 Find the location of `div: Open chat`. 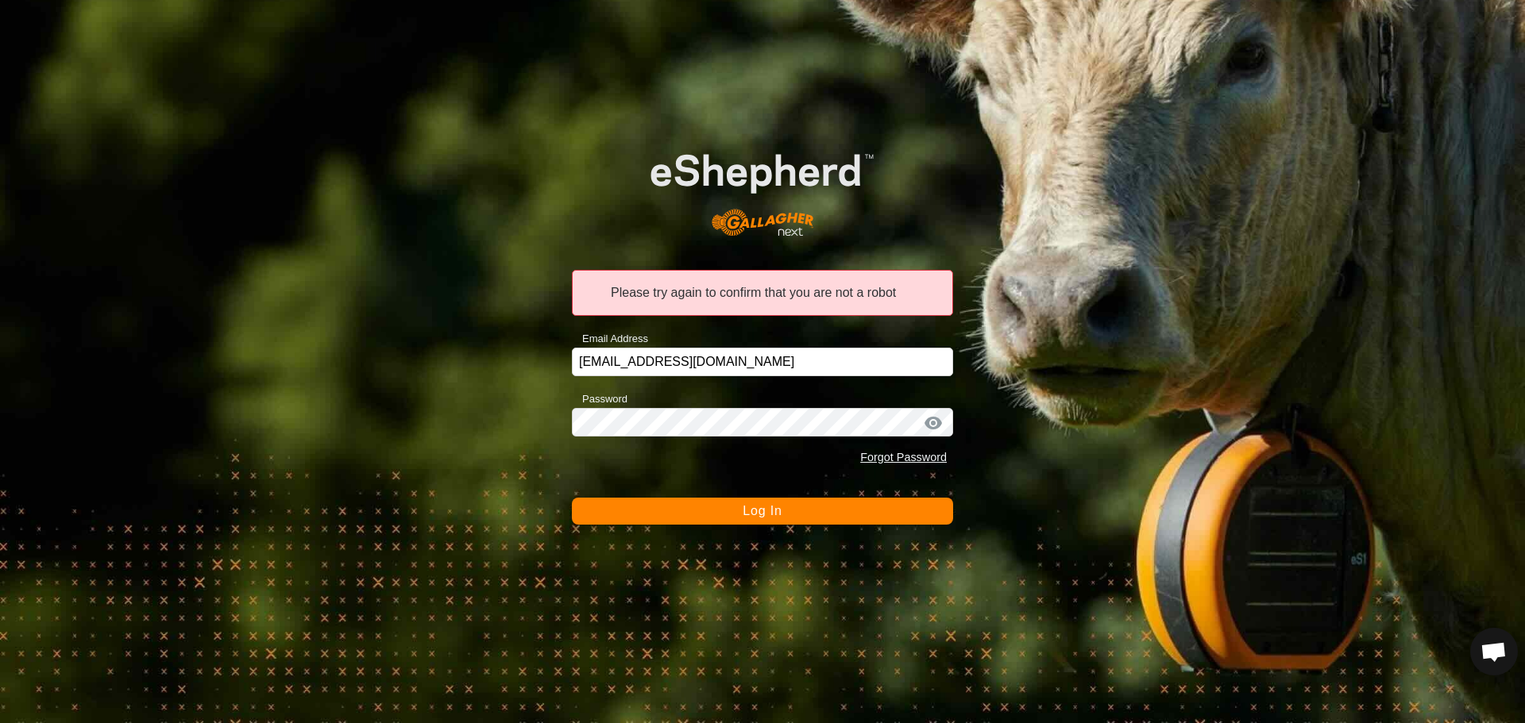

div: Open chat is located at coordinates (1494, 652).